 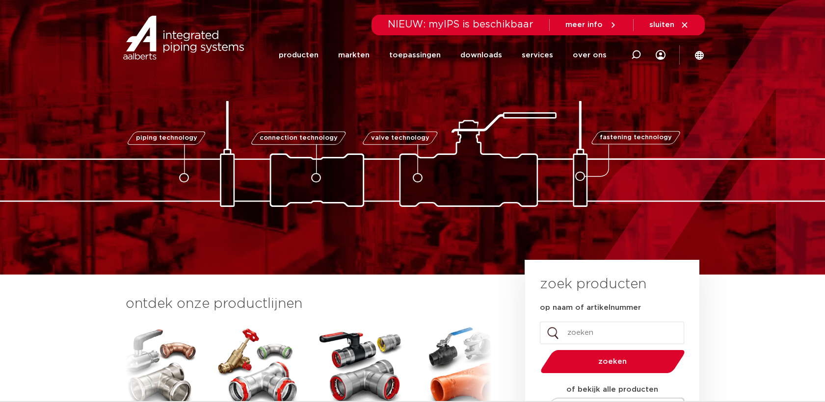 I want to click on nav: Menu, so click(x=443, y=55).